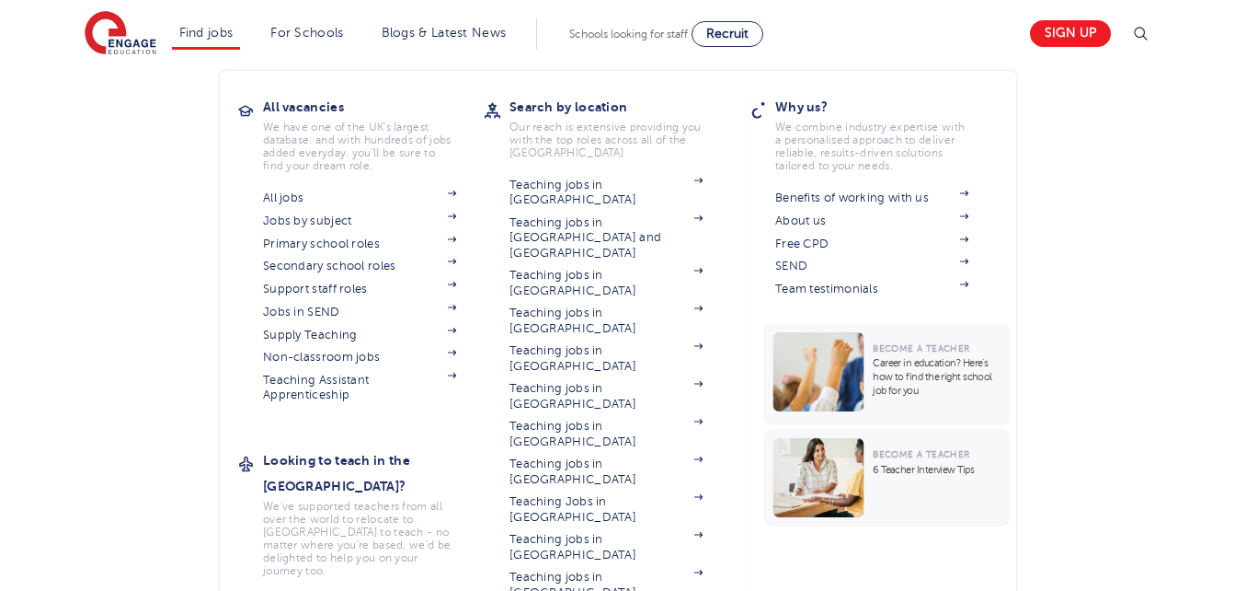  What do you see at coordinates (360, 312) in the screenshot?
I see `a: Jobs in SEND` at bounding box center [360, 312].